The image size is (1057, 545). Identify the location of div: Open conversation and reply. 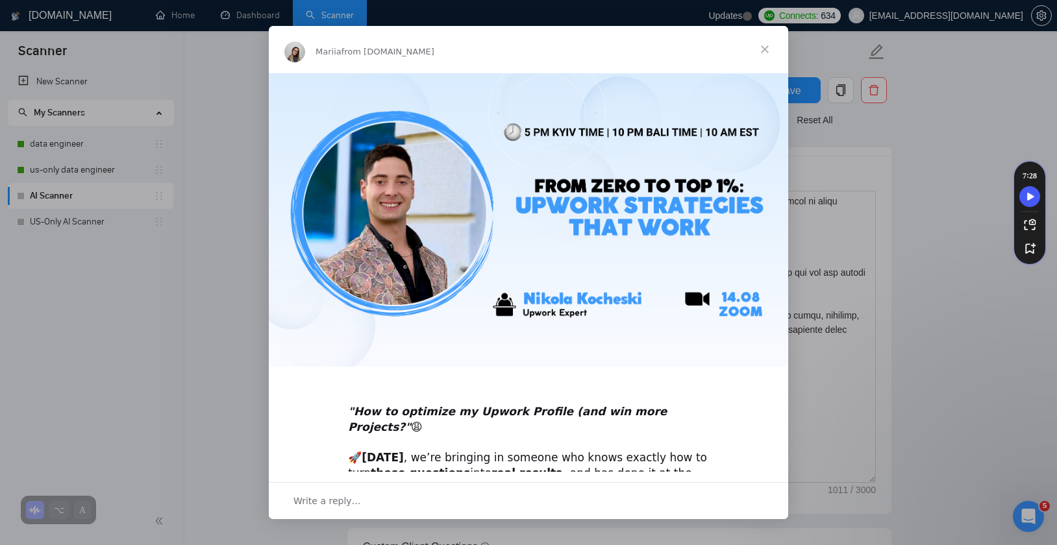
(529, 501).